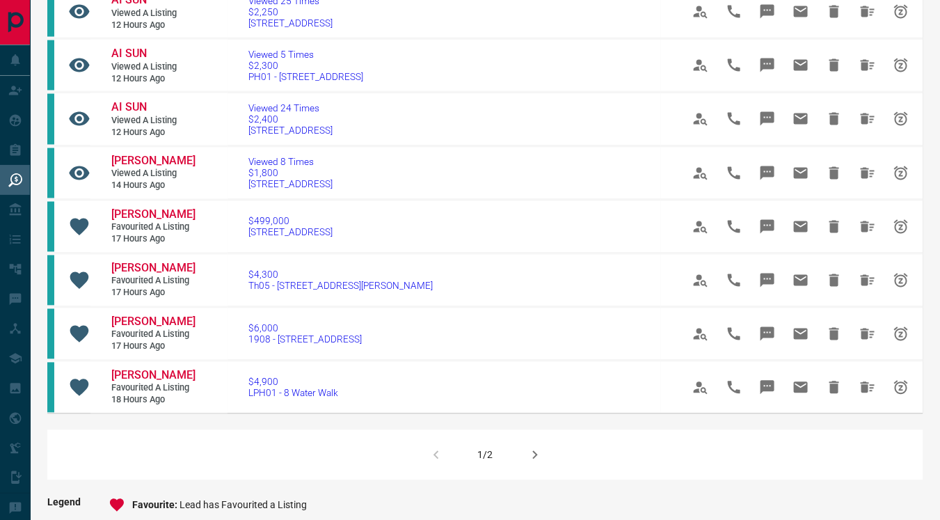 This screenshot has width=940, height=520. What do you see at coordinates (293, 382) in the screenshot?
I see `span: $4,900` at bounding box center [293, 382].